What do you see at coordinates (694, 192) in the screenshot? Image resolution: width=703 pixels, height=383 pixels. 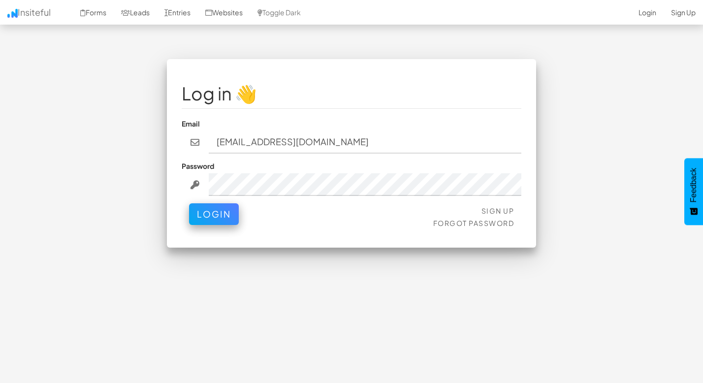 I see `button: Feedback - Show survey` at bounding box center [694, 192].